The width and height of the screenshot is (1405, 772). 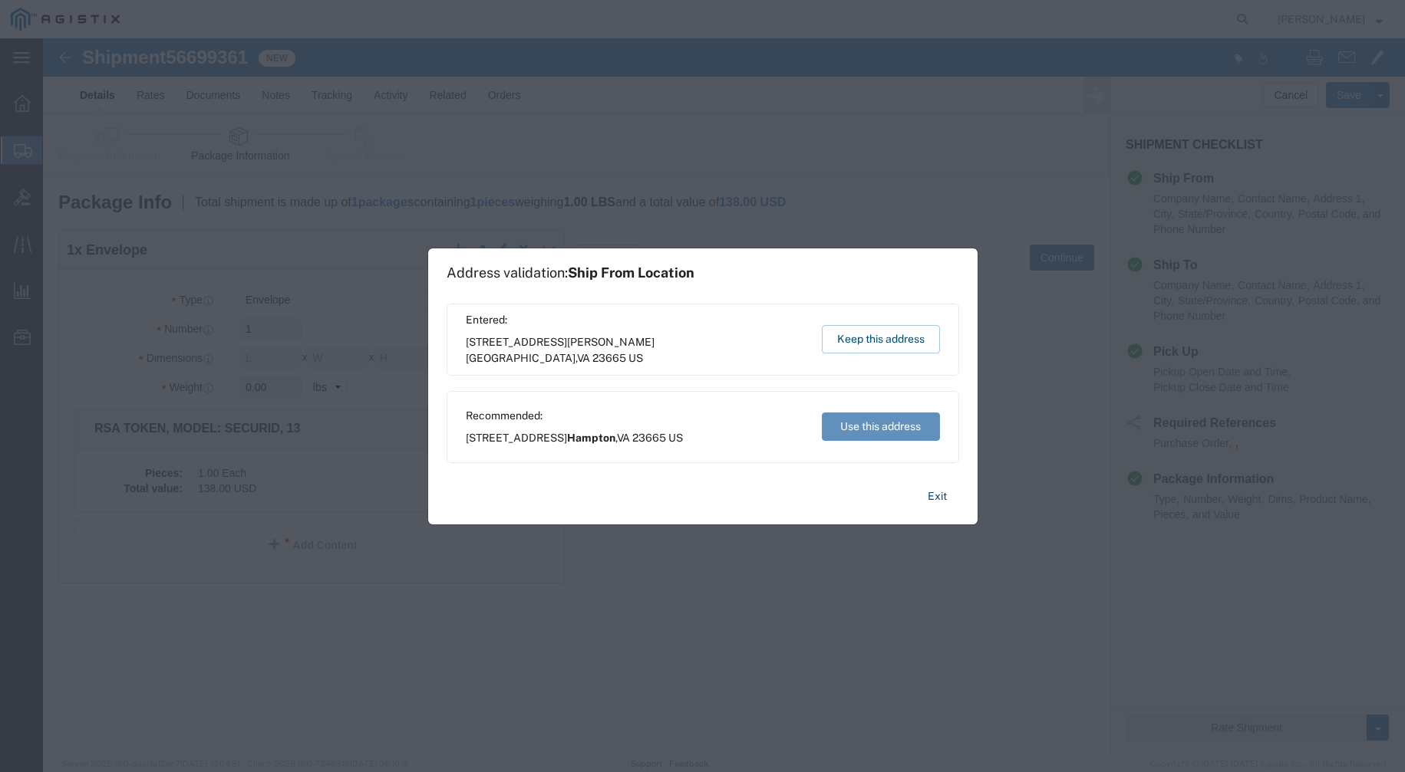 I want to click on span: Recommended:, so click(x=574, y=416).